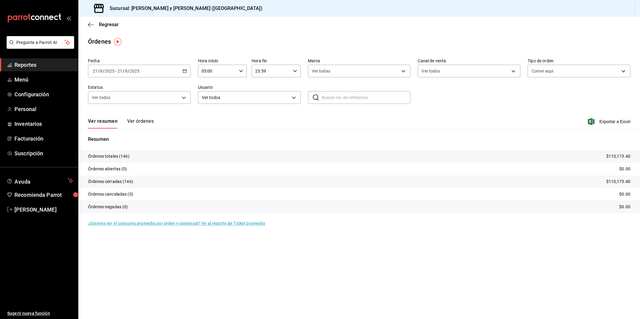  What do you see at coordinates (40, 42) in the screenshot?
I see `button: Pregunta a Parrot AI` at bounding box center [40, 42].